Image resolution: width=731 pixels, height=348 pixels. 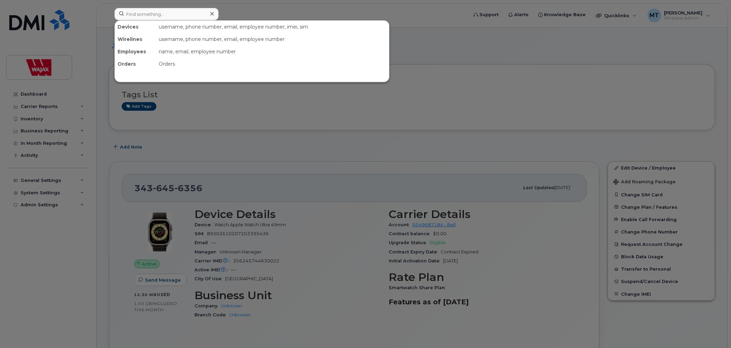 I want to click on div: Devices, so click(x=135, y=27).